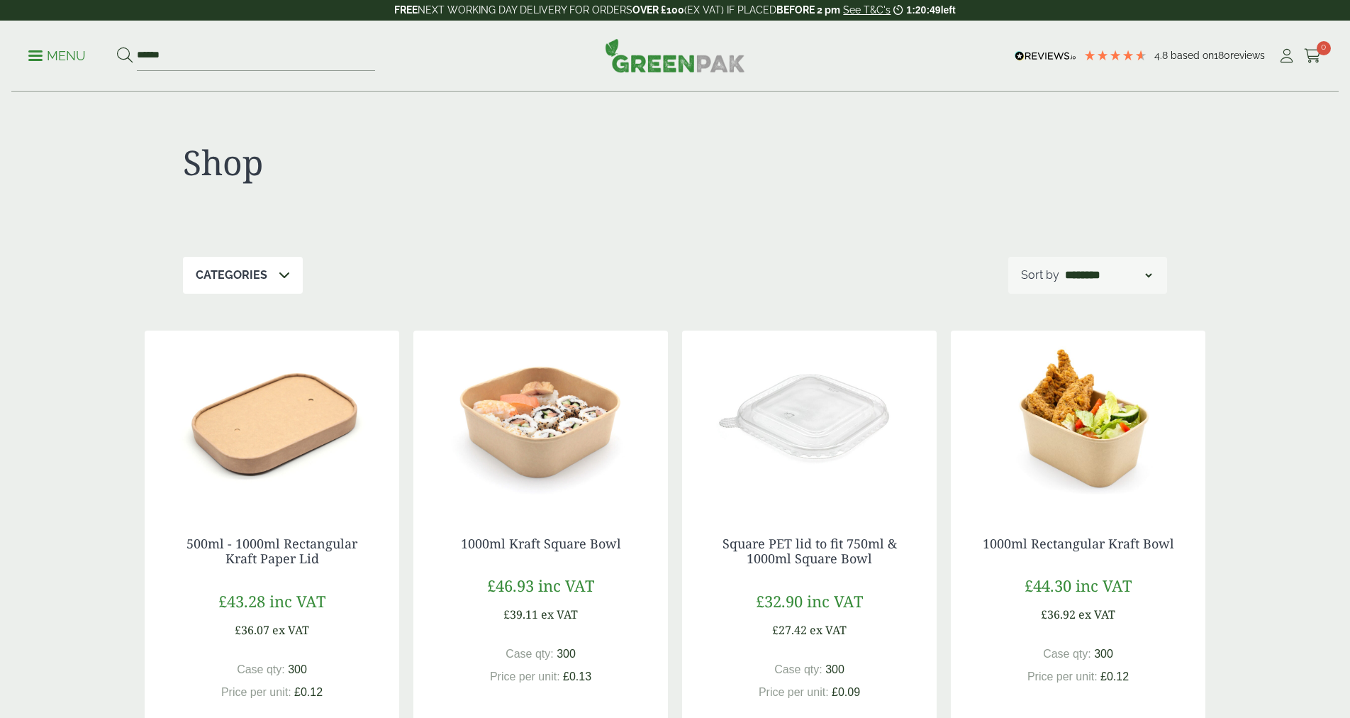 This screenshot has width=1350, height=718. What do you see at coordinates (1045, 56) in the screenshot?
I see `img: REVIEWS.io` at bounding box center [1045, 56].